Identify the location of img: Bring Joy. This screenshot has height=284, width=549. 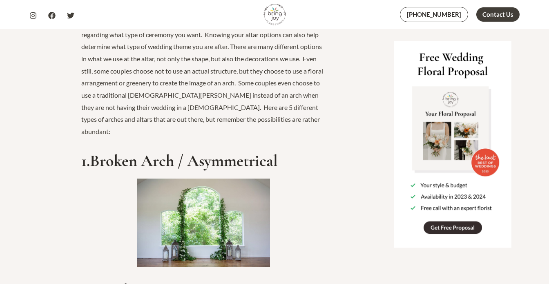
(274, 14).